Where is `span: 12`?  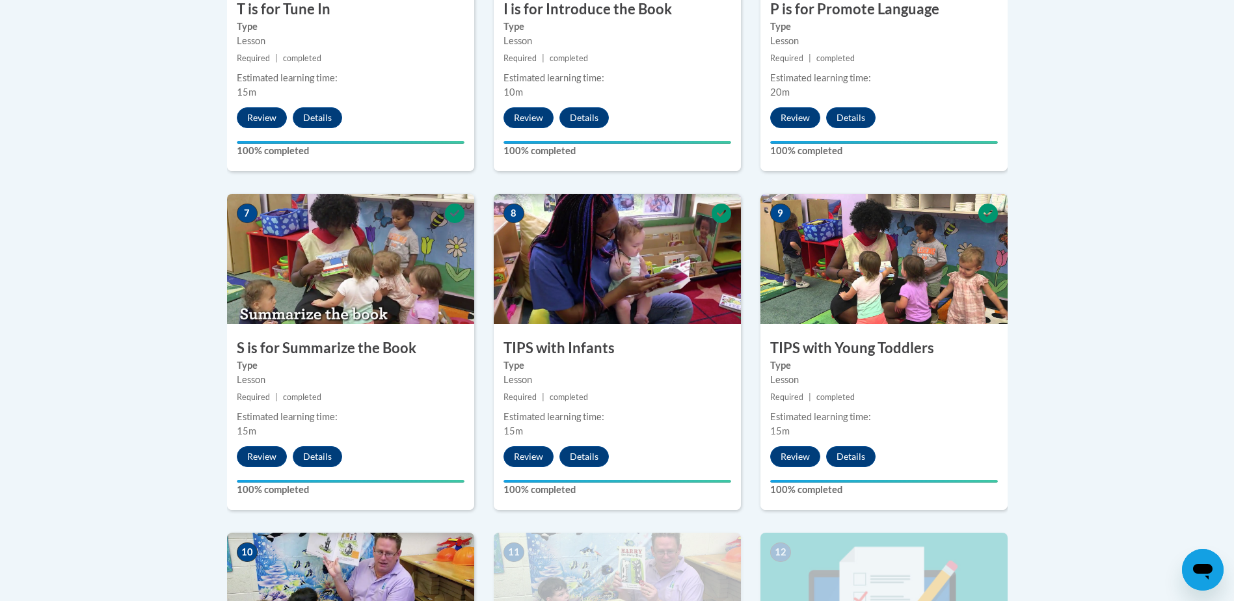 span: 12 is located at coordinates (780, 552).